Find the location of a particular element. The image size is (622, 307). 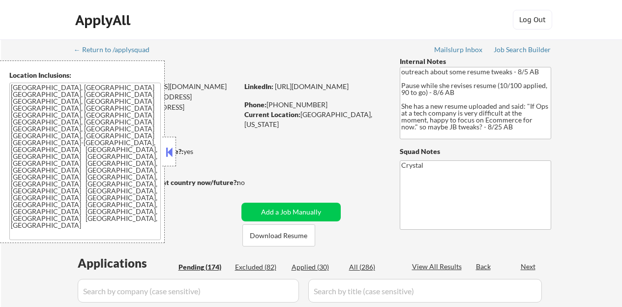

button: Add a Job Manually is located at coordinates (291, 212).